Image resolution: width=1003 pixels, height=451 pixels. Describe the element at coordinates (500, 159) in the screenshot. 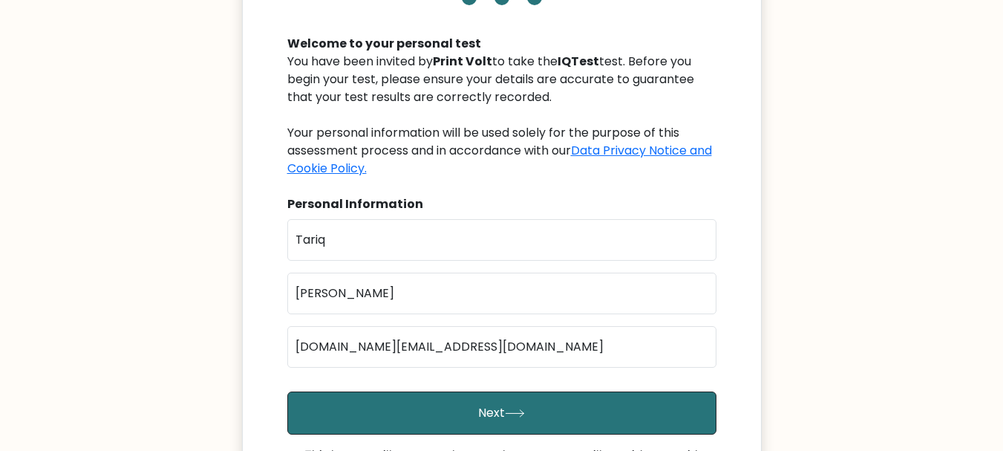

I see `a: Data Privacy Notice and Cookie Policy.` at that location.